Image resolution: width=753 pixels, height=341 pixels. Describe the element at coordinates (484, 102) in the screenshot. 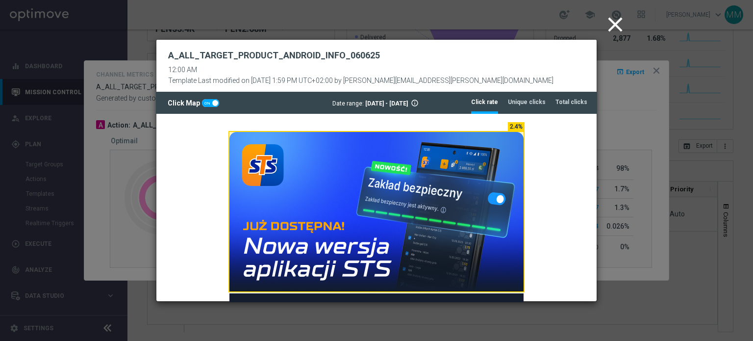

I see `tab-header: Click rate` at that location.